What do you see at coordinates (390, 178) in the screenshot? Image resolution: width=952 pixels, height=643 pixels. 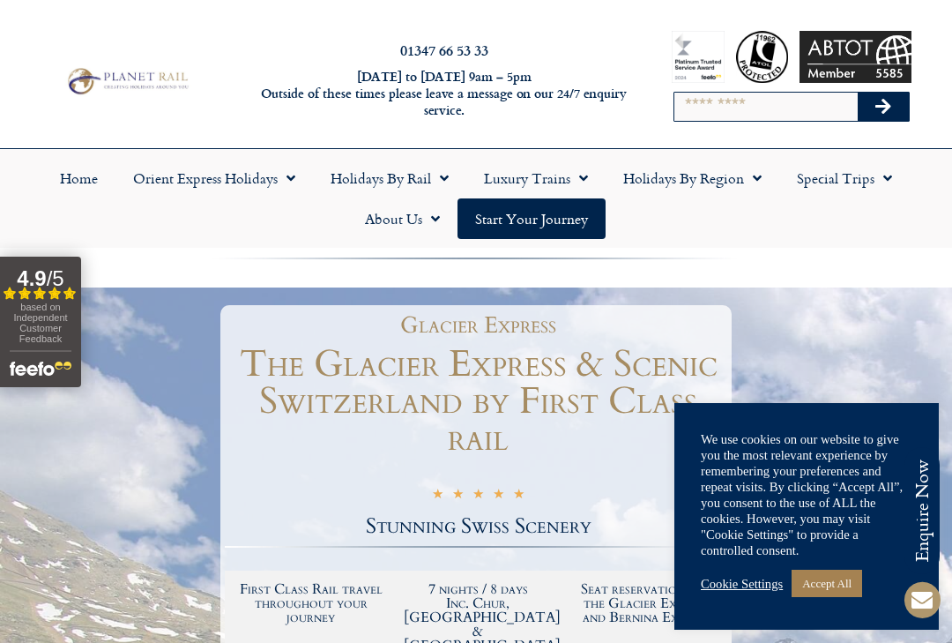 I see `a: Holidays by Rail` at bounding box center [390, 178].